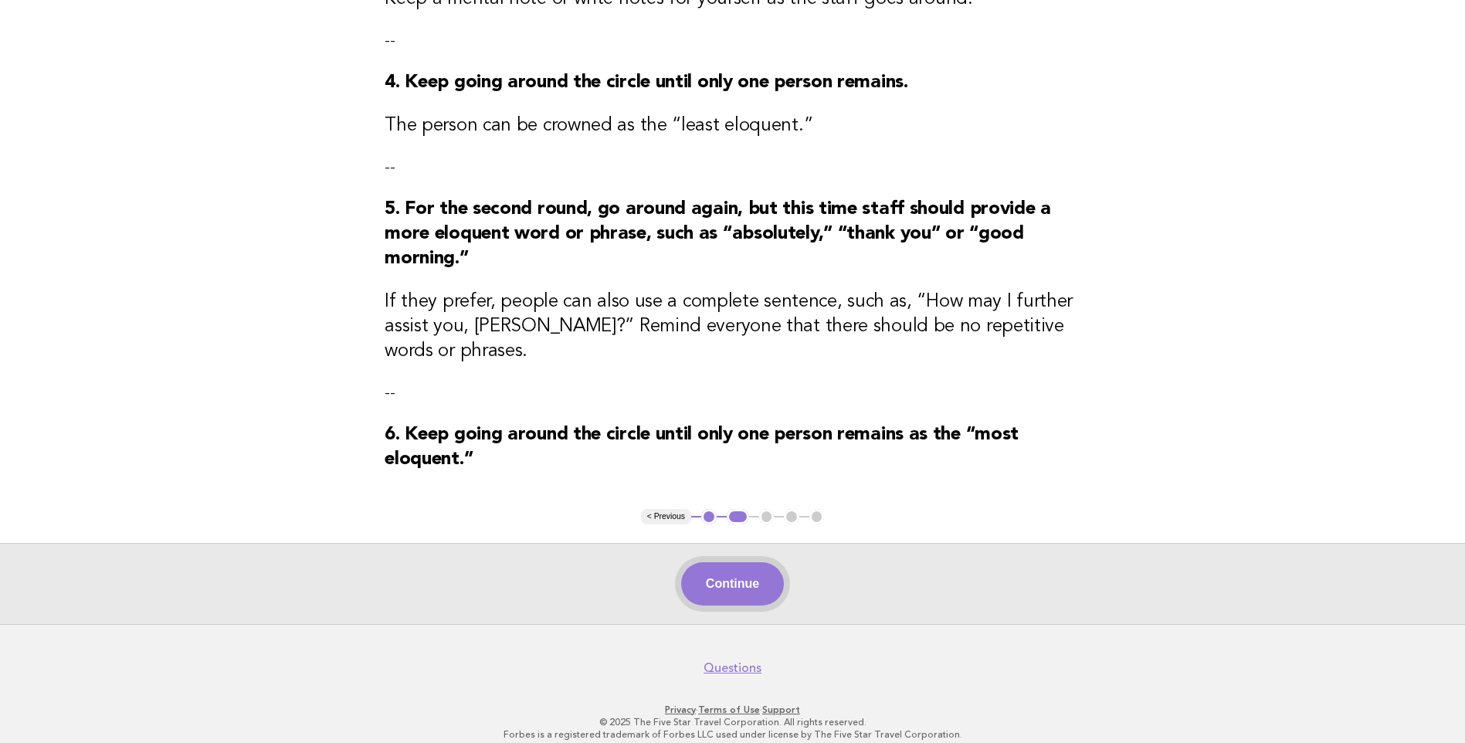  Describe the element at coordinates (666, 517) in the screenshot. I see `button: < Previous` at that location.